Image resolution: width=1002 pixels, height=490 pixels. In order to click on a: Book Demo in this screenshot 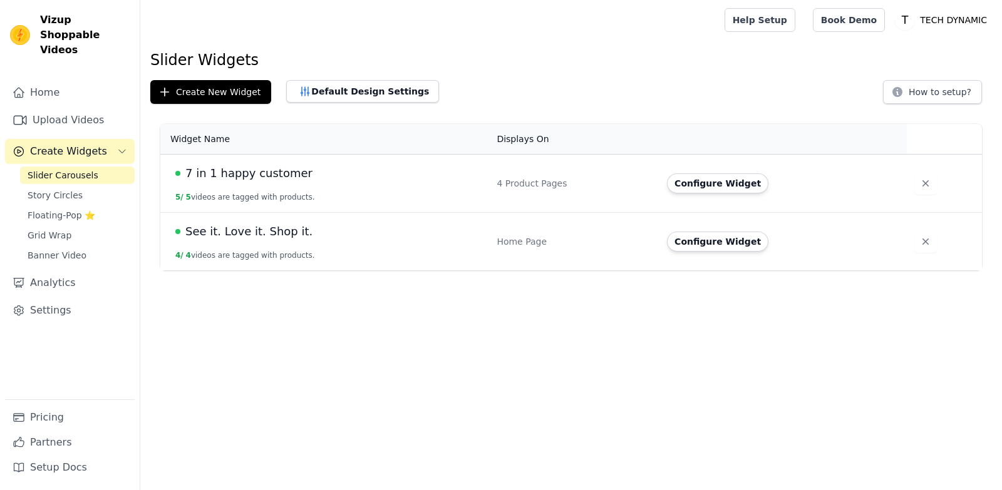, I will do `click(849, 20)`.